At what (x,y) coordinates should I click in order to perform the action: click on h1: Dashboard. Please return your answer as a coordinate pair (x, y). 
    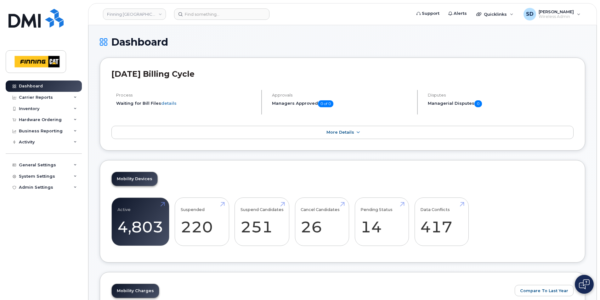
    Looking at the image, I should click on (343, 42).